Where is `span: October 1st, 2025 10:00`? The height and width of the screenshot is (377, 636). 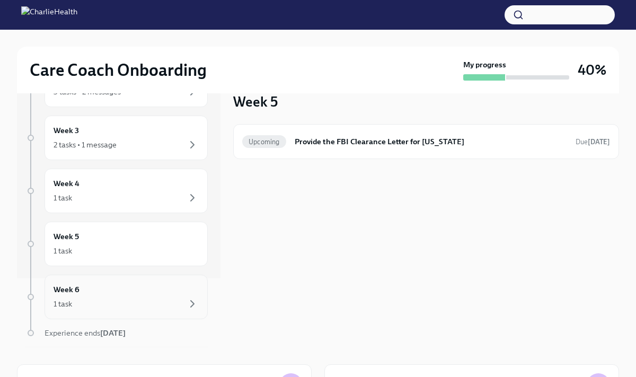 span: October 1st, 2025 10:00 is located at coordinates (592, 141).